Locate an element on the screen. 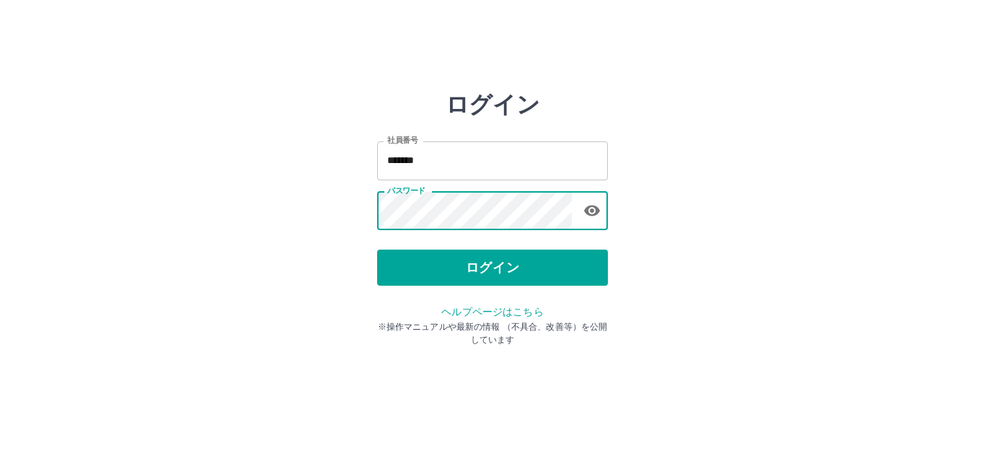  h2: ログイン is located at coordinates (492, 105).